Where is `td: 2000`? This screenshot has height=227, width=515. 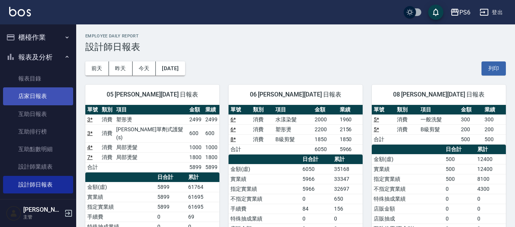
td: 2000 is located at coordinates (325, 119).